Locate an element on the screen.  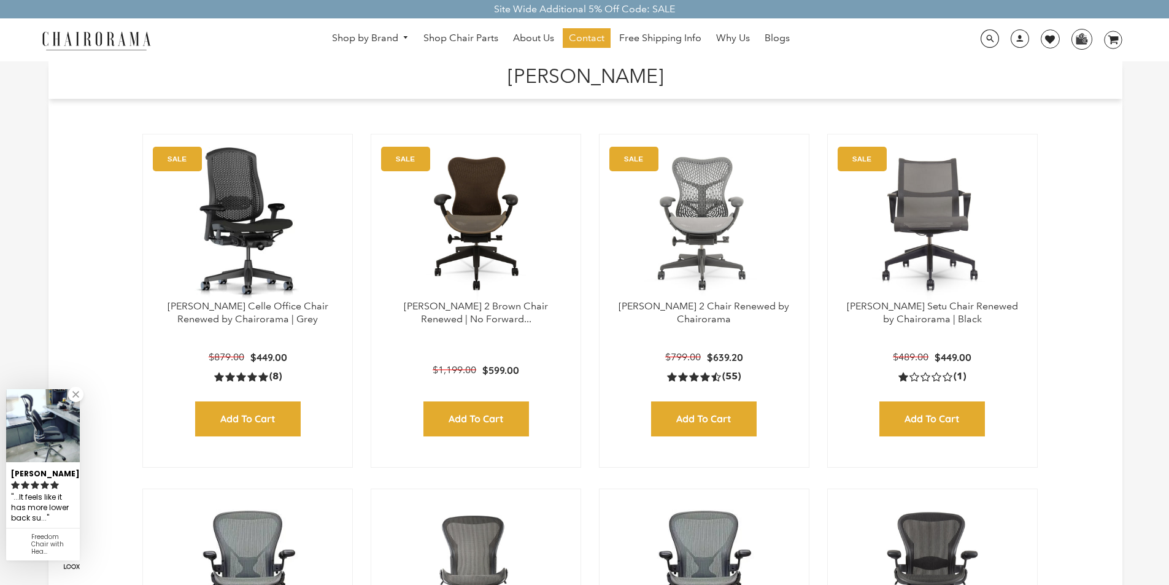
span: $489.00 is located at coordinates (911, 357).